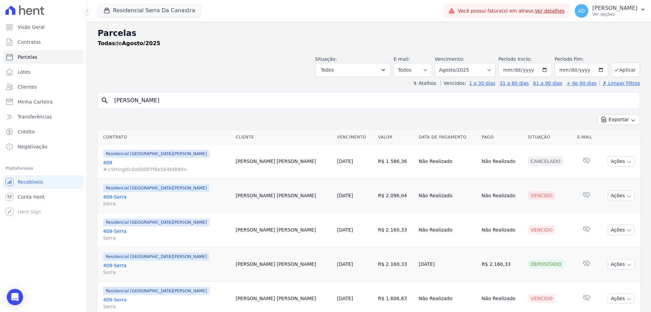  Describe the element at coordinates (369, 33) in the screenshot. I see `h2: Parcelas` at that location.